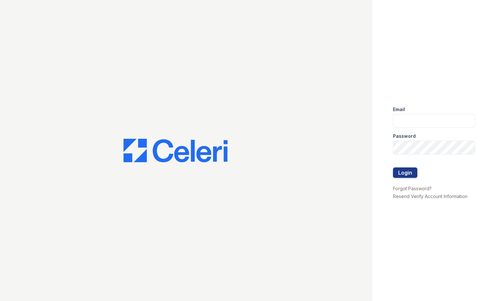 The height and width of the screenshot is (301, 496). What do you see at coordinates (399, 109) in the screenshot?
I see `label: Email` at bounding box center [399, 109].